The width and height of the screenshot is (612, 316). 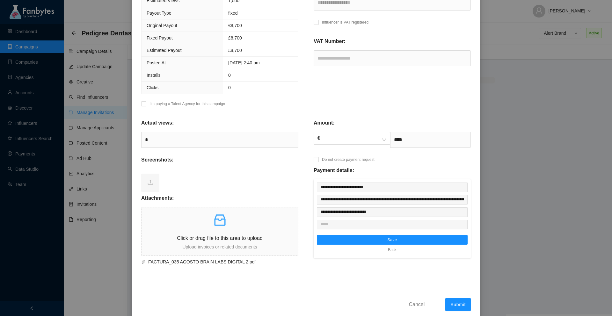 I want to click on p: Payment details:, so click(x=334, y=171).